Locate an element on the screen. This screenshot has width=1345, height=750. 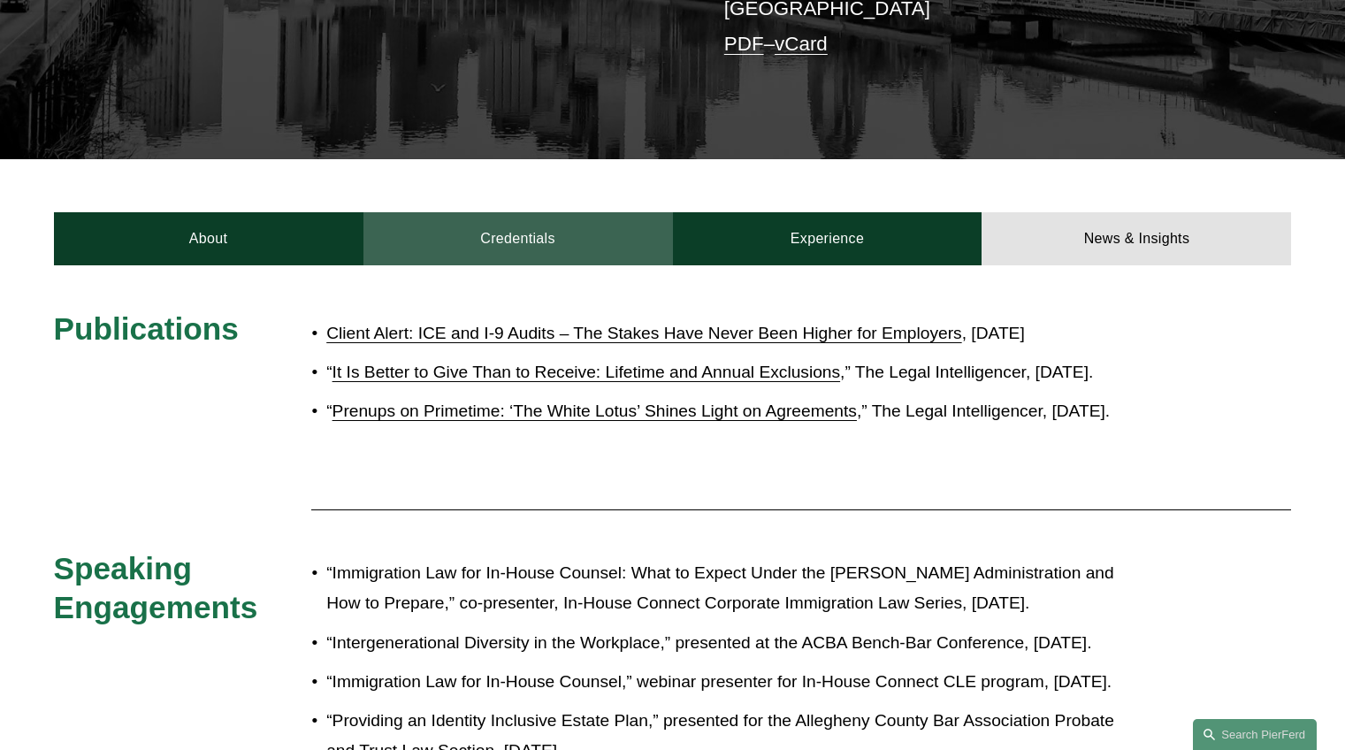
a: Search this site is located at coordinates (1255, 734).